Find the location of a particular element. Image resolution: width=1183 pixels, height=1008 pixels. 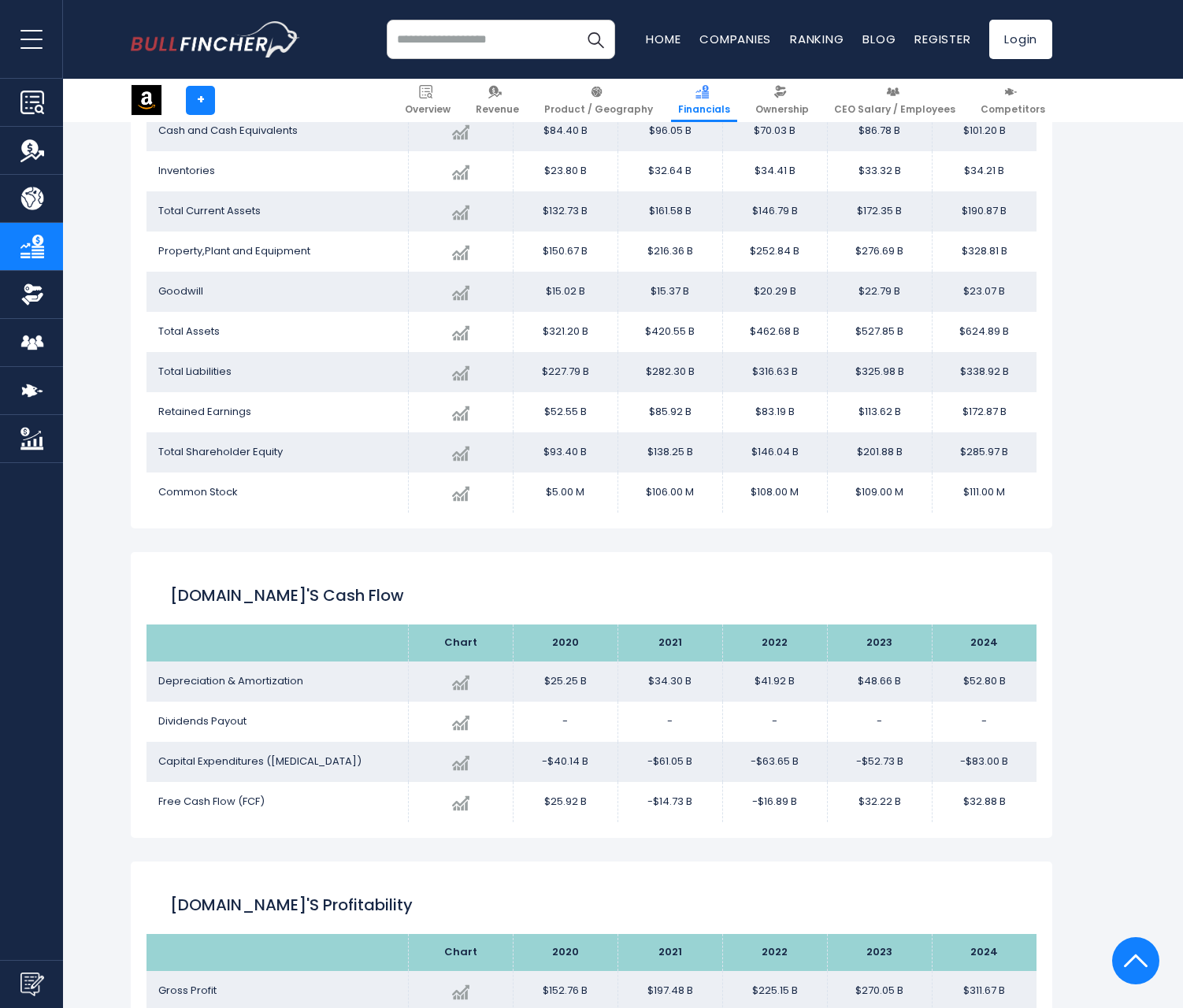

span: Total Current Assets is located at coordinates (209, 210).